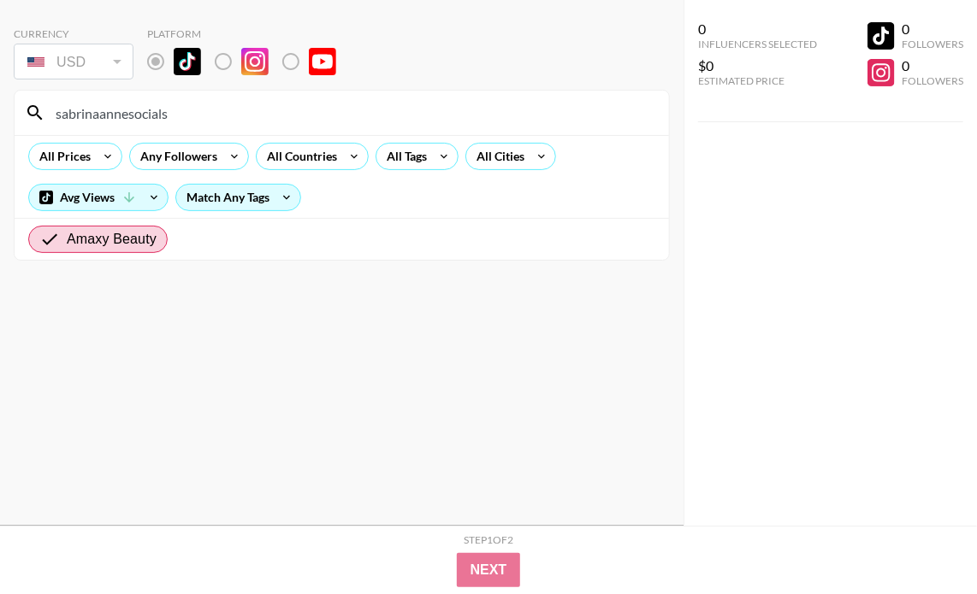 The image size is (977, 594). What do you see at coordinates (74, 62) in the screenshot?
I see `div: Currency is locked to USD` at bounding box center [74, 62].